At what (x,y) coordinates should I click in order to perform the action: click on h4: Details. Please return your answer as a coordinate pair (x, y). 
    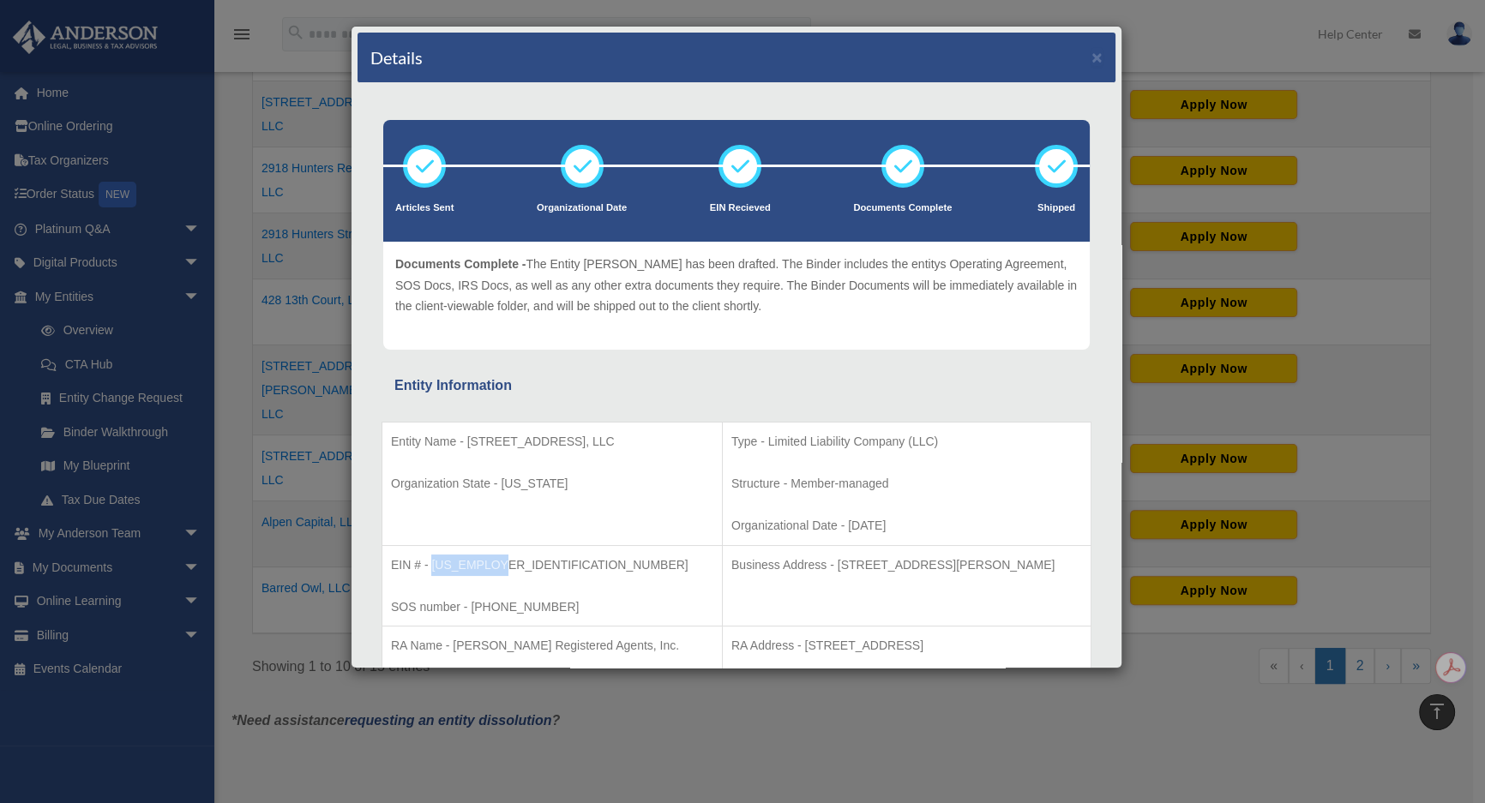
    Looking at the image, I should click on (396, 57).